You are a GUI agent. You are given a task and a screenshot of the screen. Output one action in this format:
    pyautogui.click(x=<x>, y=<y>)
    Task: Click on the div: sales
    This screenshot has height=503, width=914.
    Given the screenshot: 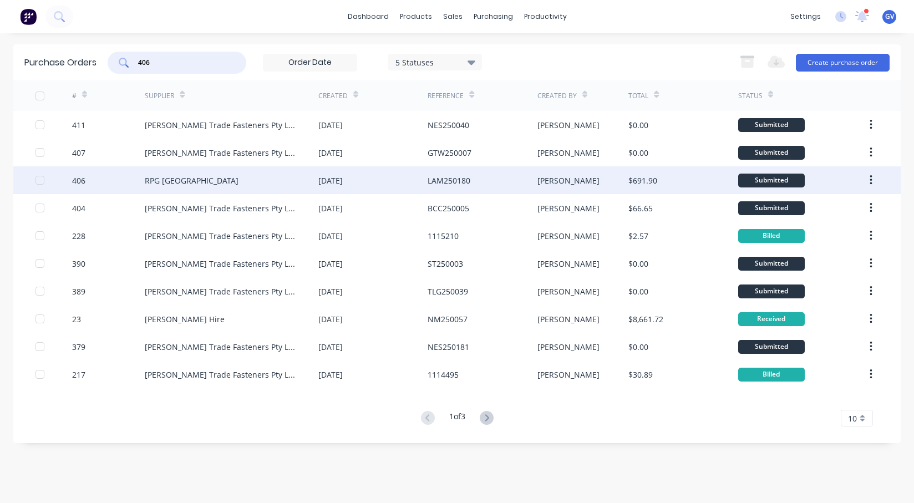 What is the action you would take?
    pyautogui.click(x=452, y=17)
    